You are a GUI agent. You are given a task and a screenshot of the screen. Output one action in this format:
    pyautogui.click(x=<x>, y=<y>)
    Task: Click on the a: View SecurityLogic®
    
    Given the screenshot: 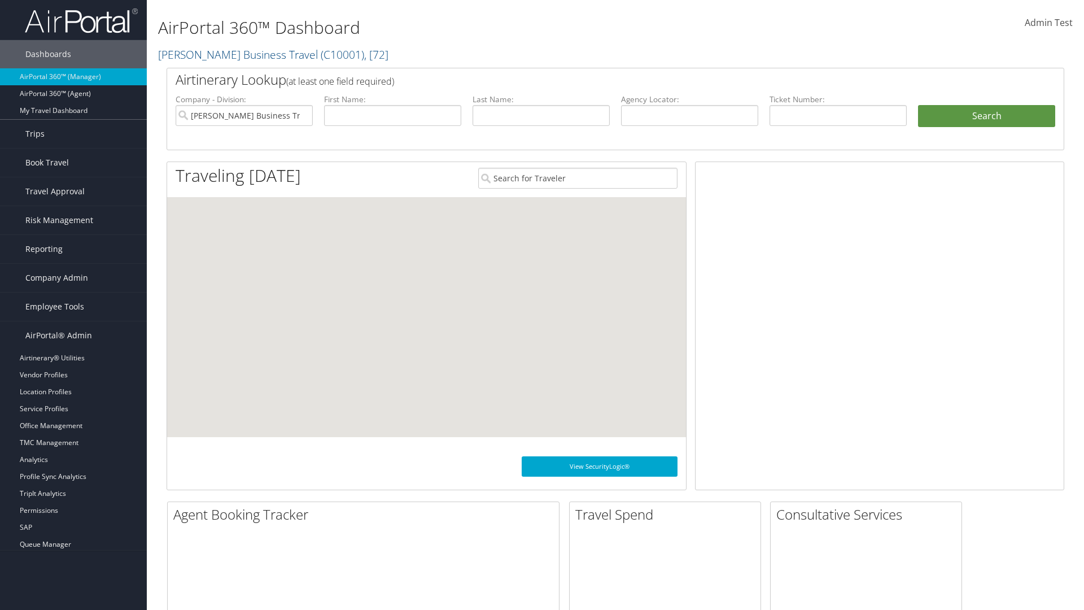 What is the action you would take?
    pyautogui.click(x=599, y=466)
    